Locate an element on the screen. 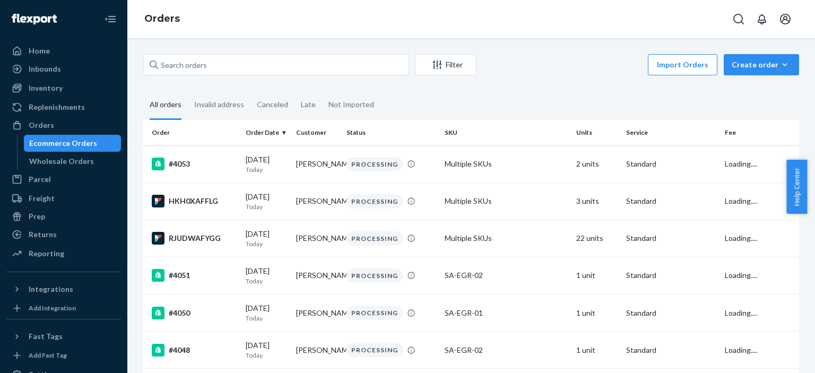 This screenshot has width=815, height=373. div: Reporting is located at coordinates (46, 253).